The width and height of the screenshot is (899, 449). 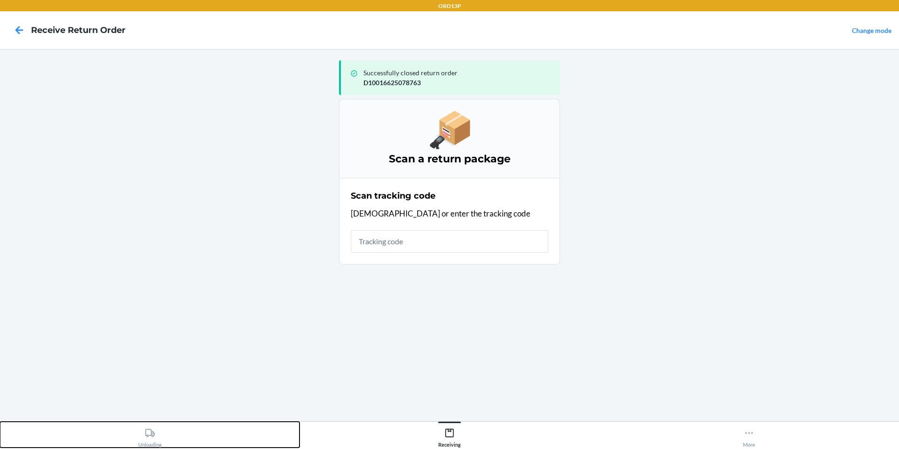 What do you see at coordinates (458, 82) in the screenshot?
I see `p: D10016625078763` at bounding box center [458, 82].